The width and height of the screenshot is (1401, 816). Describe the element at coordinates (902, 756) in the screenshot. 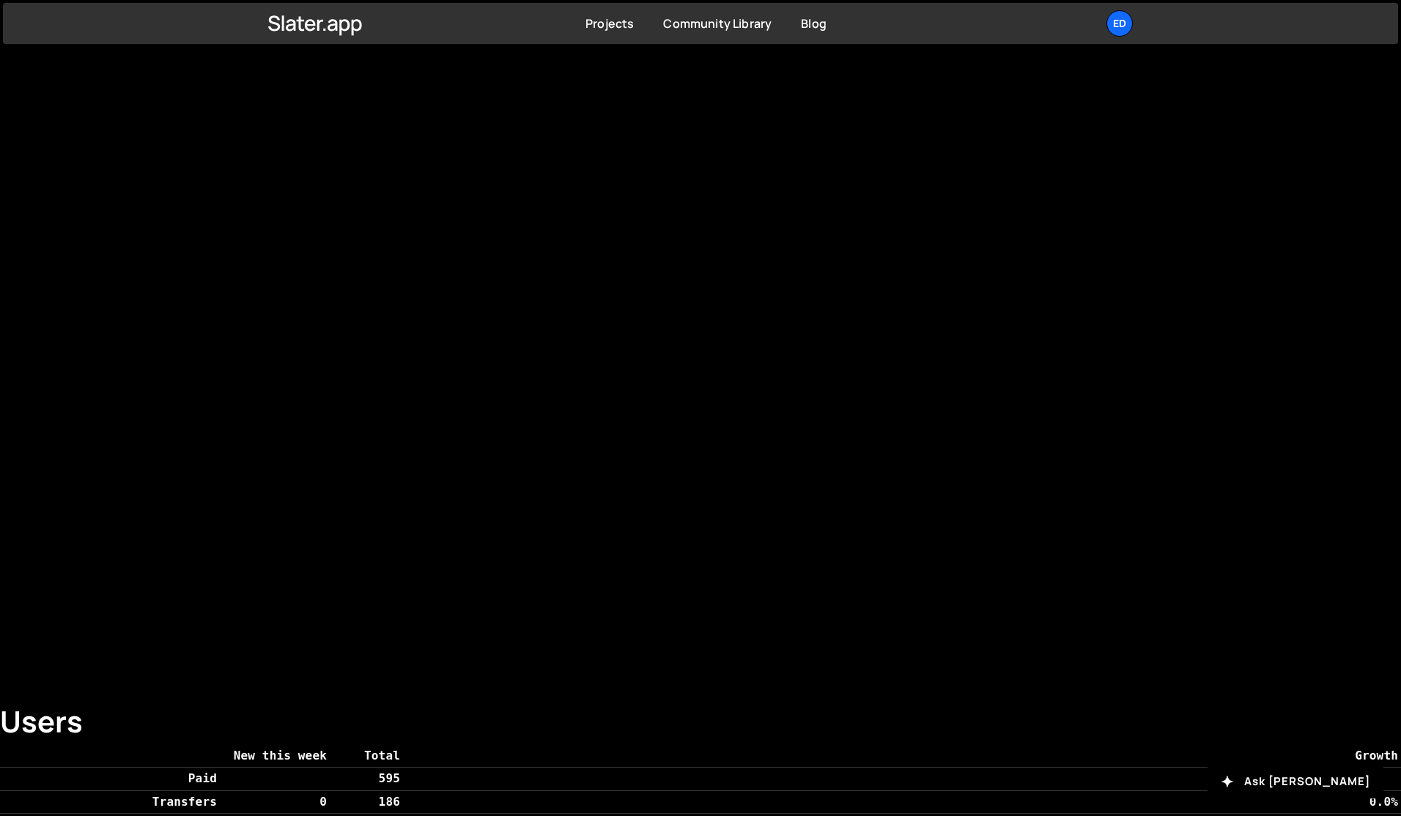

I see `th: Growth` at that location.